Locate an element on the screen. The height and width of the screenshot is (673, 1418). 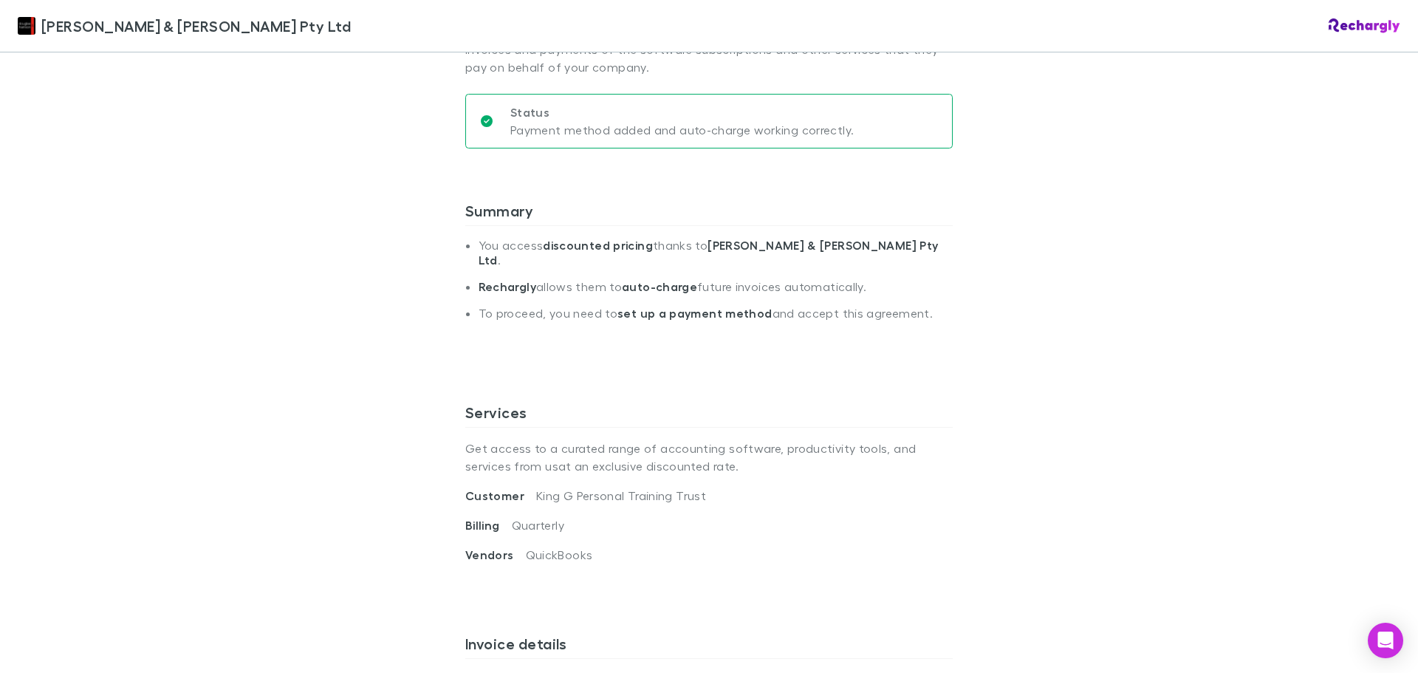
p: Status is located at coordinates (682, 112).